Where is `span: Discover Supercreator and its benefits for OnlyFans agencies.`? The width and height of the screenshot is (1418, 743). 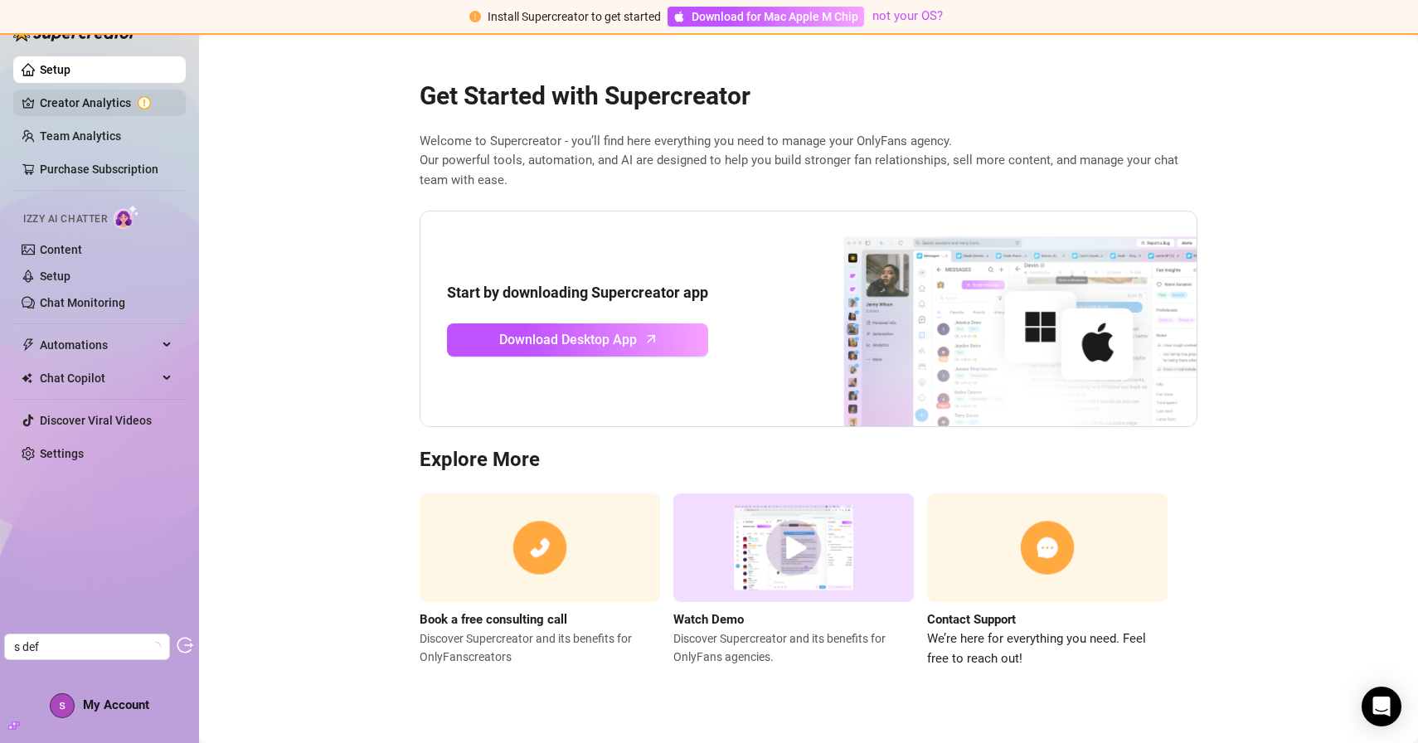
span: Discover Supercreator and its benefits for OnlyFans agencies. is located at coordinates (794, 648).